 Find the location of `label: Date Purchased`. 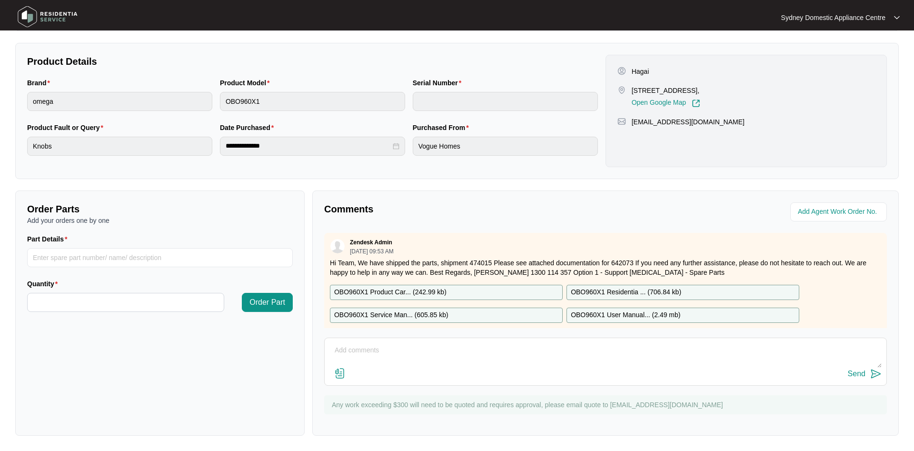

label: Date Purchased is located at coordinates (248, 128).